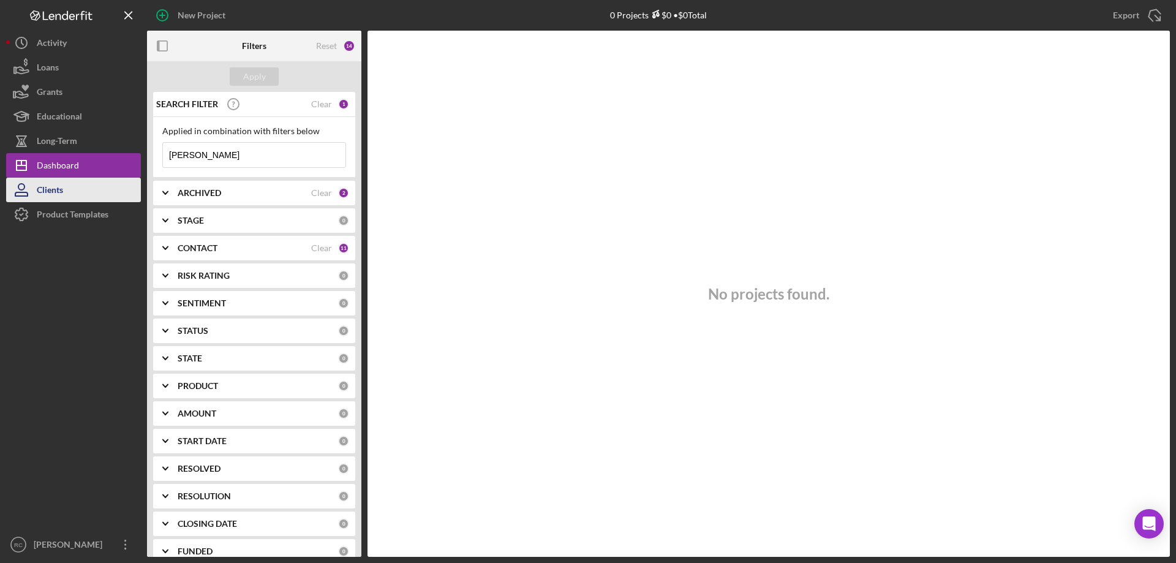  I want to click on div: 0 Projects • $0 Total, so click(658, 15).